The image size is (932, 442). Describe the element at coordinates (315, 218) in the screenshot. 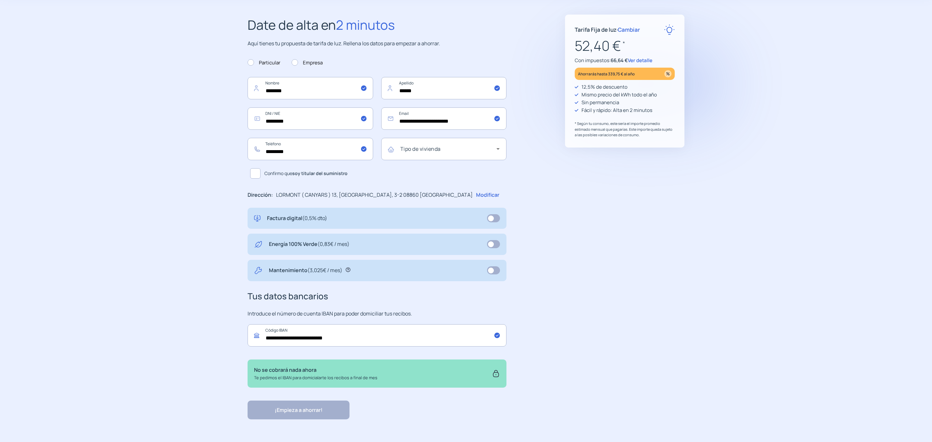

I see `span: (0,5% dto)` at that location.